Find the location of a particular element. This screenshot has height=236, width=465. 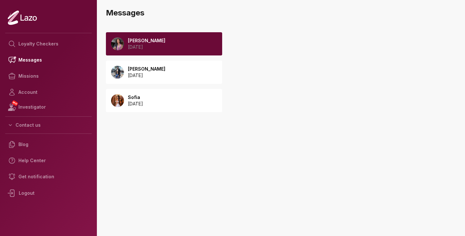

img: bc6a081c-77fc-4828-a149-e22f7ff3354e is located at coordinates (117, 72).